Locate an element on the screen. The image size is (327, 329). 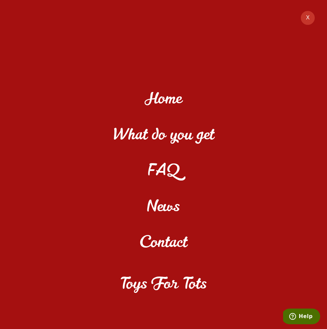
span: Help is located at coordinates (22, 8).